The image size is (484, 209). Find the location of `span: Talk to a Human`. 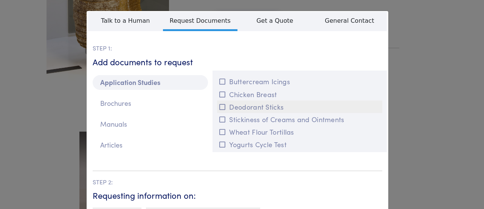

span: Talk to a Human is located at coordinates (126, 20).